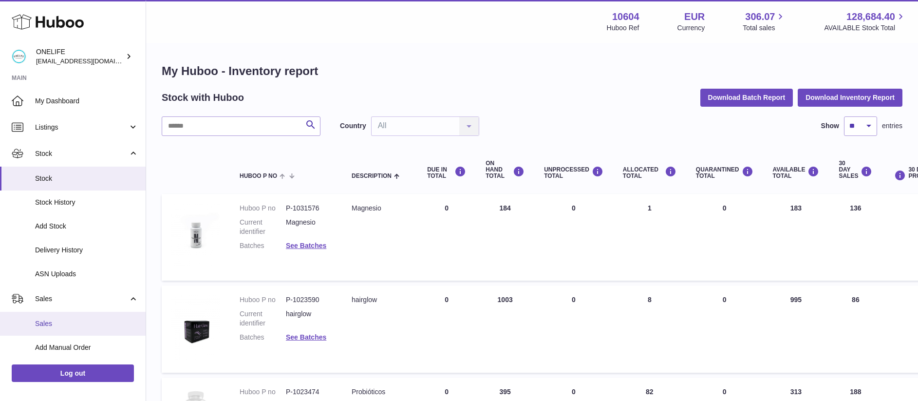 Image resolution: width=918 pixels, height=401 pixels. Describe the element at coordinates (855, 237) in the screenshot. I see `td: 136` at that location.